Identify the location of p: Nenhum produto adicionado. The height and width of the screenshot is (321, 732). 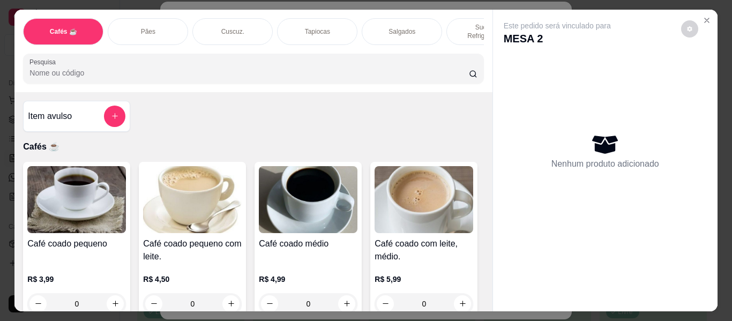
(605, 164).